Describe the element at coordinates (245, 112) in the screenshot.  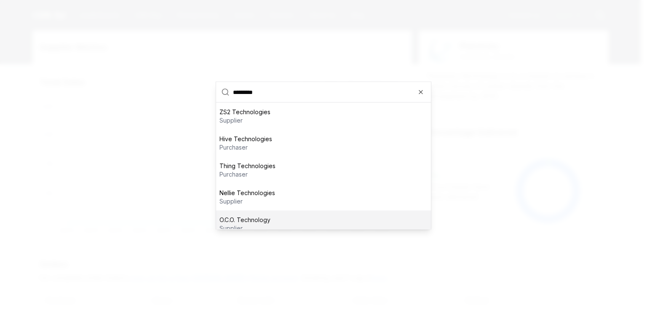
I see `p: ZS2 Technologies` at that location.